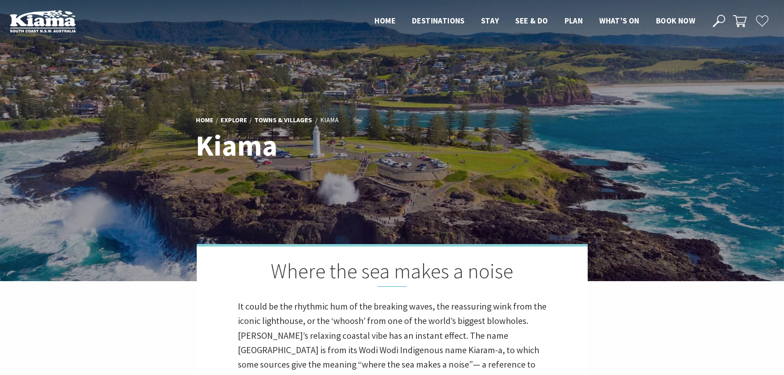 The image size is (784, 375). Describe the element at coordinates (392, 273) in the screenshot. I see `h2: Where the sea makes a noise` at that location.